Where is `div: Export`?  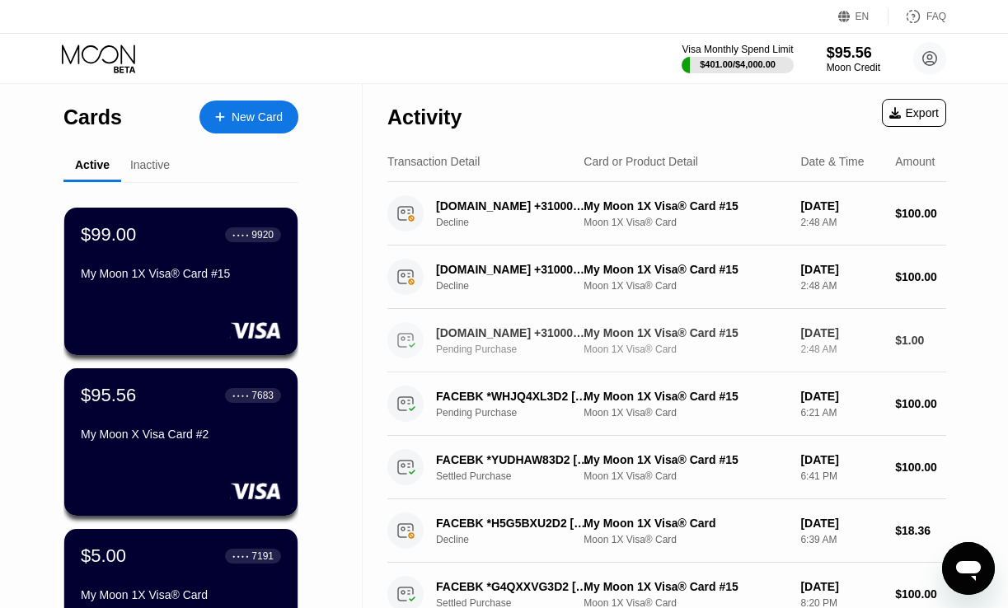 div: Export is located at coordinates (914, 113).